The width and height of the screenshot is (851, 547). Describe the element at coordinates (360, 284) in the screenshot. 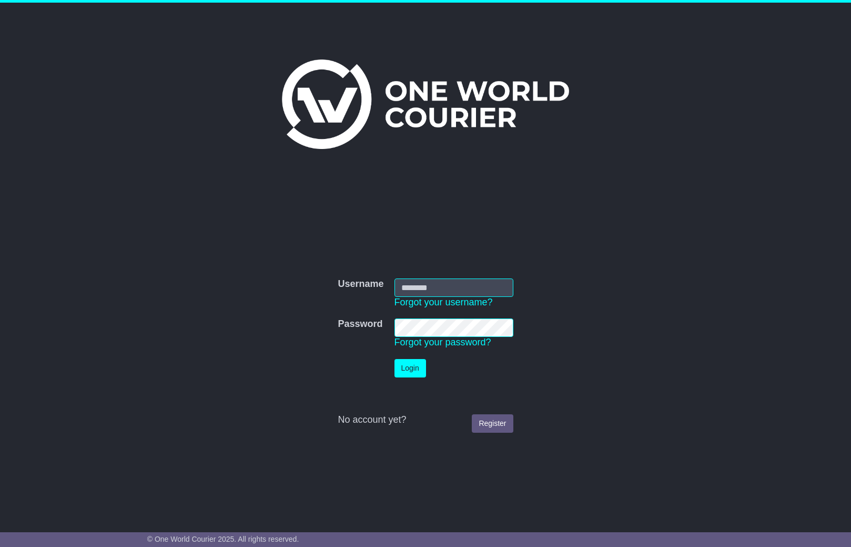

I see `label: Username` at that location.